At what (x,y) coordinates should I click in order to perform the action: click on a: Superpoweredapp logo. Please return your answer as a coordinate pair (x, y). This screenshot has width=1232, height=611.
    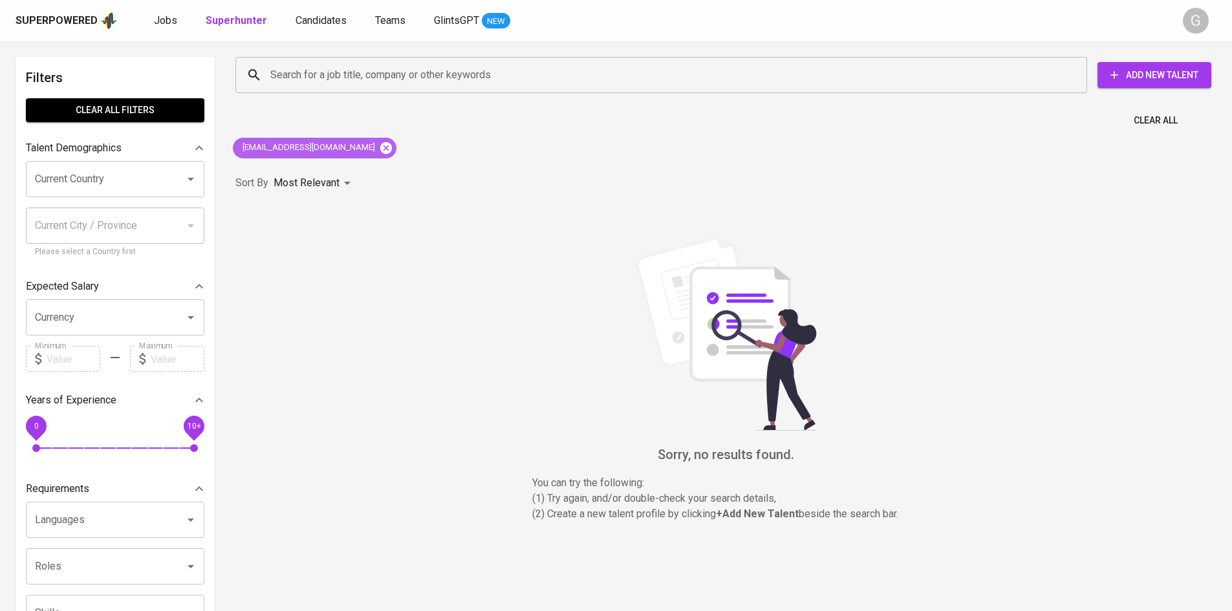
    Looking at the image, I should click on (67, 21).